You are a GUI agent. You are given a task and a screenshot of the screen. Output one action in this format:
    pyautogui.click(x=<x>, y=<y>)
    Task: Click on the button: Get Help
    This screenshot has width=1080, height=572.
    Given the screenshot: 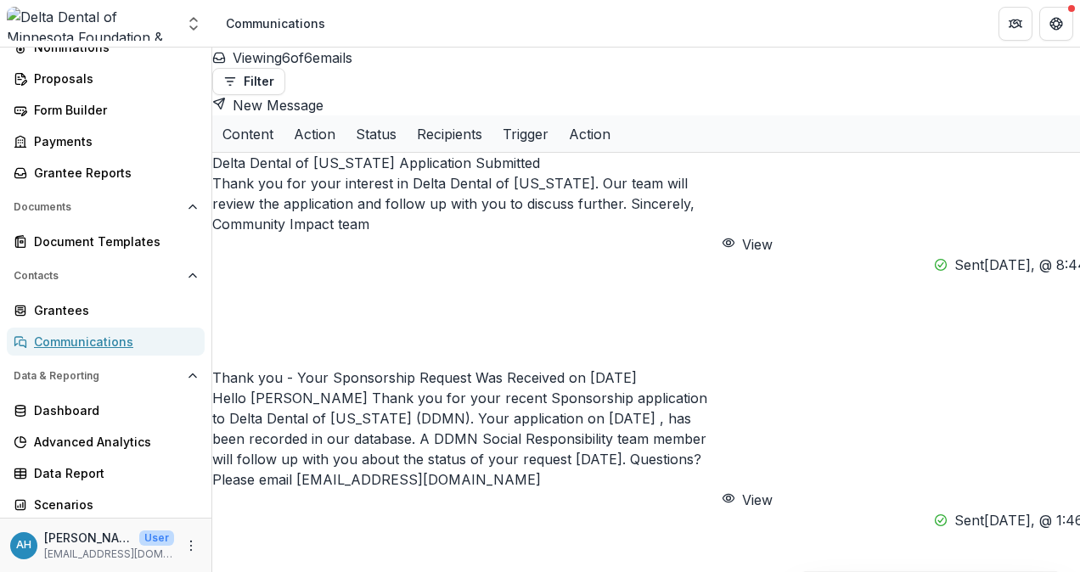 What is the action you would take?
    pyautogui.click(x=1056, y=24)
    